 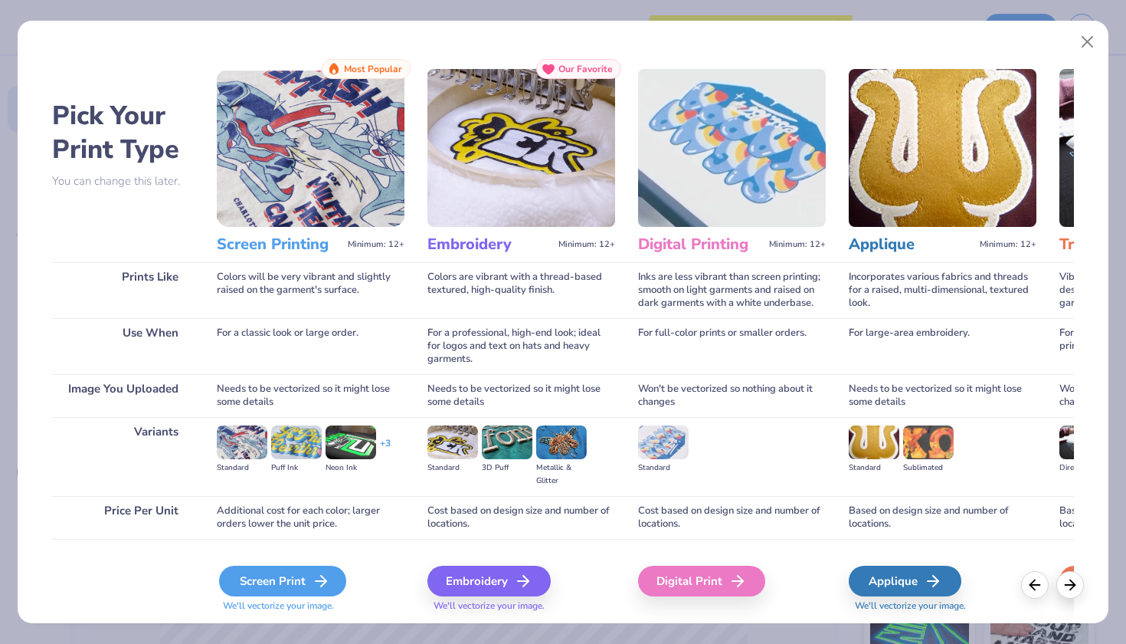 I want to click on div: Colors will be very vibrant and slightly raised on the garment's surface., so click(x=310, y=290).